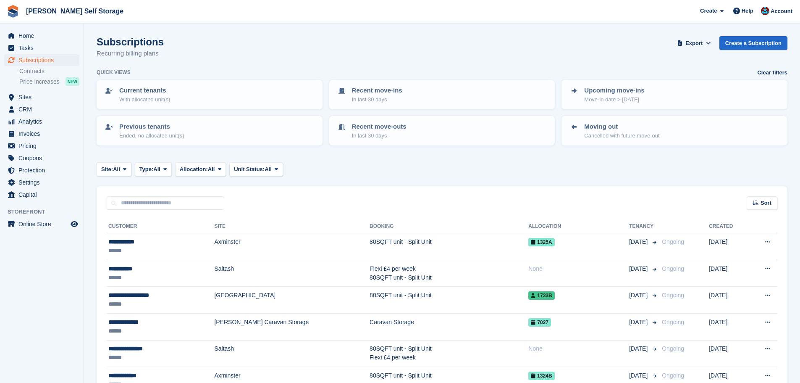 The height and width of the screenshot is (383, 800). Describe the element at coordinates (579, 226) in the screenshot. I see `th: Allocation` at that location.